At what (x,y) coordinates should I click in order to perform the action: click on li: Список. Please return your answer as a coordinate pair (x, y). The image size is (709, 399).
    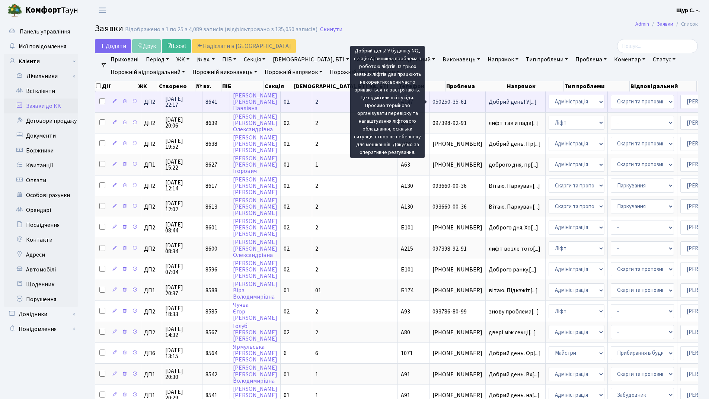
    Looking at the image, I should click on (685, 24).